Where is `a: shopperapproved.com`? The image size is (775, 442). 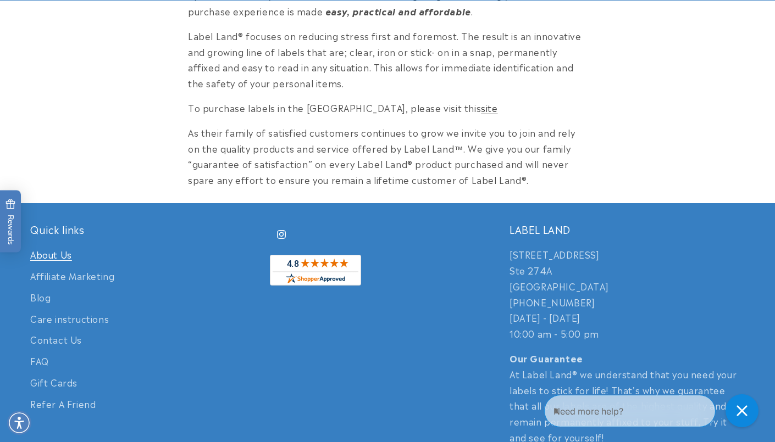 a: shopperapproved.com is located at coordinates (315, 272).